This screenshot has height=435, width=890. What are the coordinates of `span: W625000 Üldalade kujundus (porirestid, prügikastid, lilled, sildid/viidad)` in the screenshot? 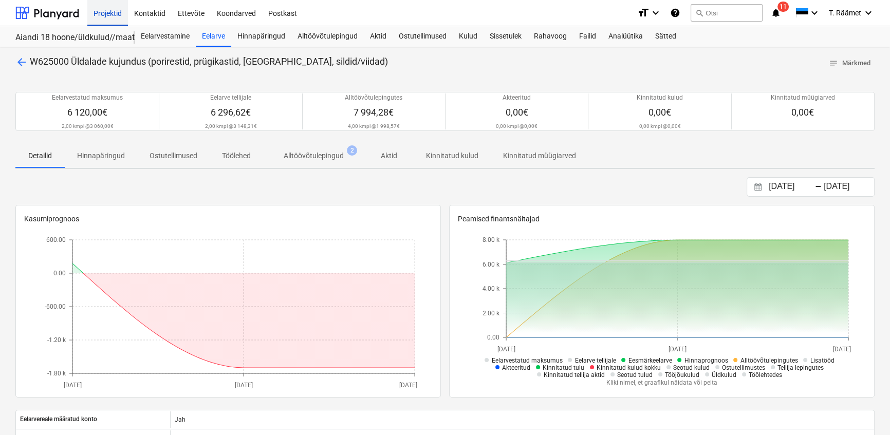 It's located at (209, 61).